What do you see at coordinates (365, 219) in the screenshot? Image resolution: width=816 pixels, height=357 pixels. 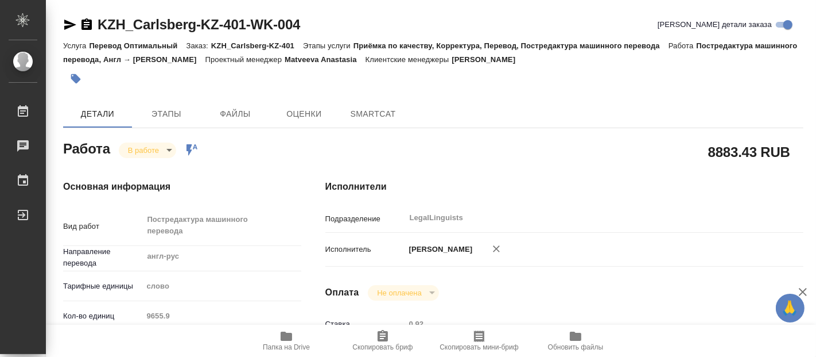 I see `p: Подразделение` at bounding box center [365, 219].